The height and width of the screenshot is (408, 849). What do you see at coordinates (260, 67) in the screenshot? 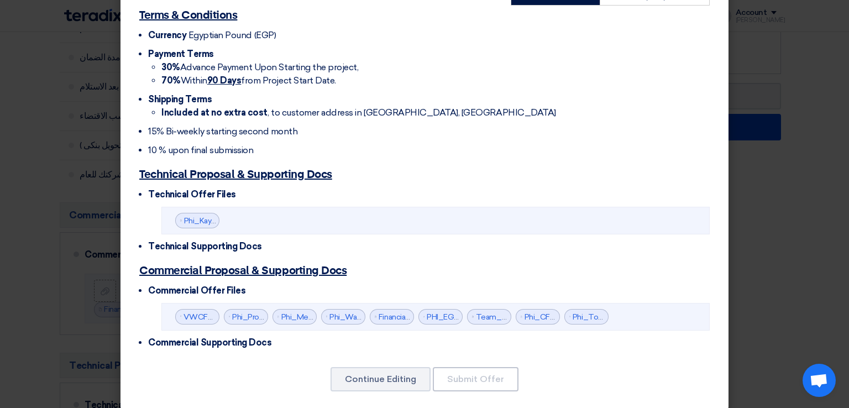
I see `span: Advance Payment Upon Starting the project,` at bounding box center [260, 67].